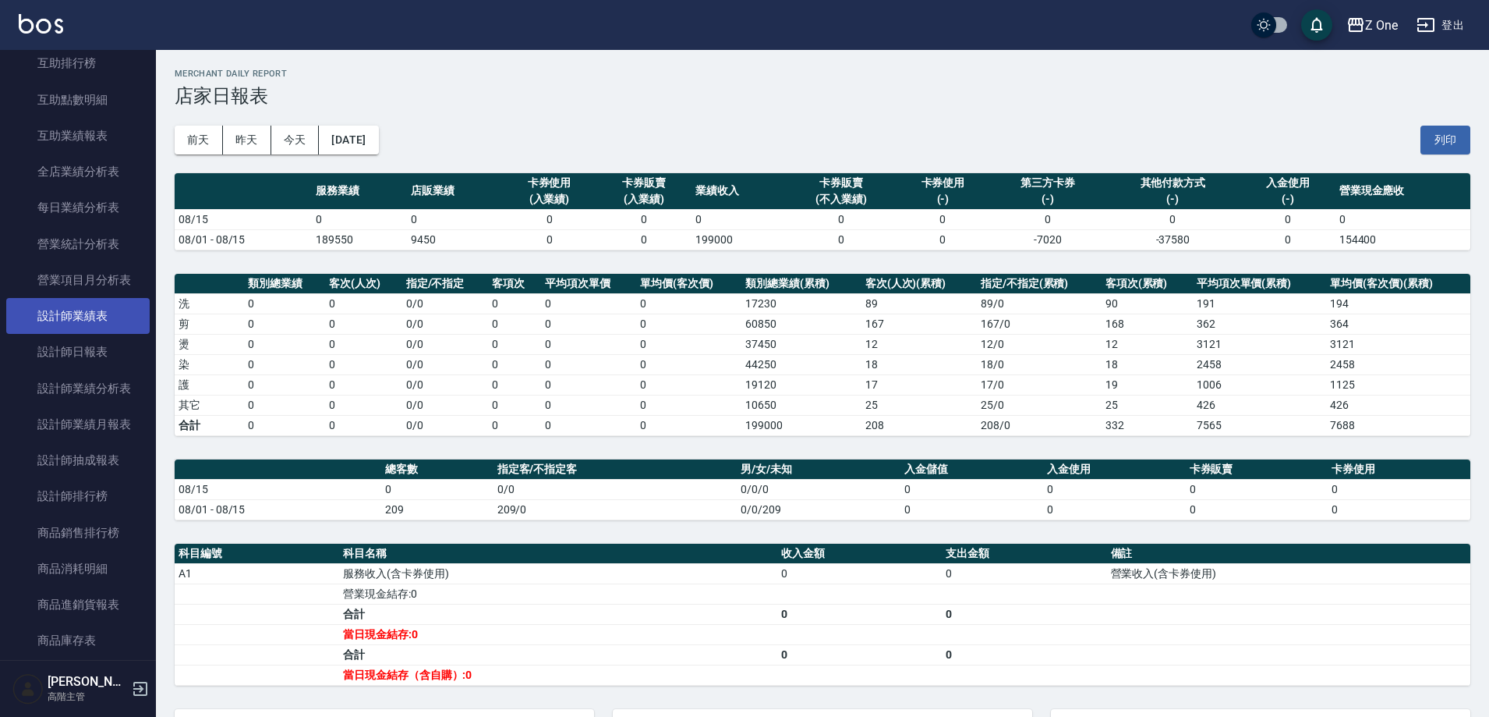 The width and height of the screenshot is (1489, 717). Describe the element at coordinates (558, 593) in the screenshot. I see `td: 營業現金結存:0` at that location.